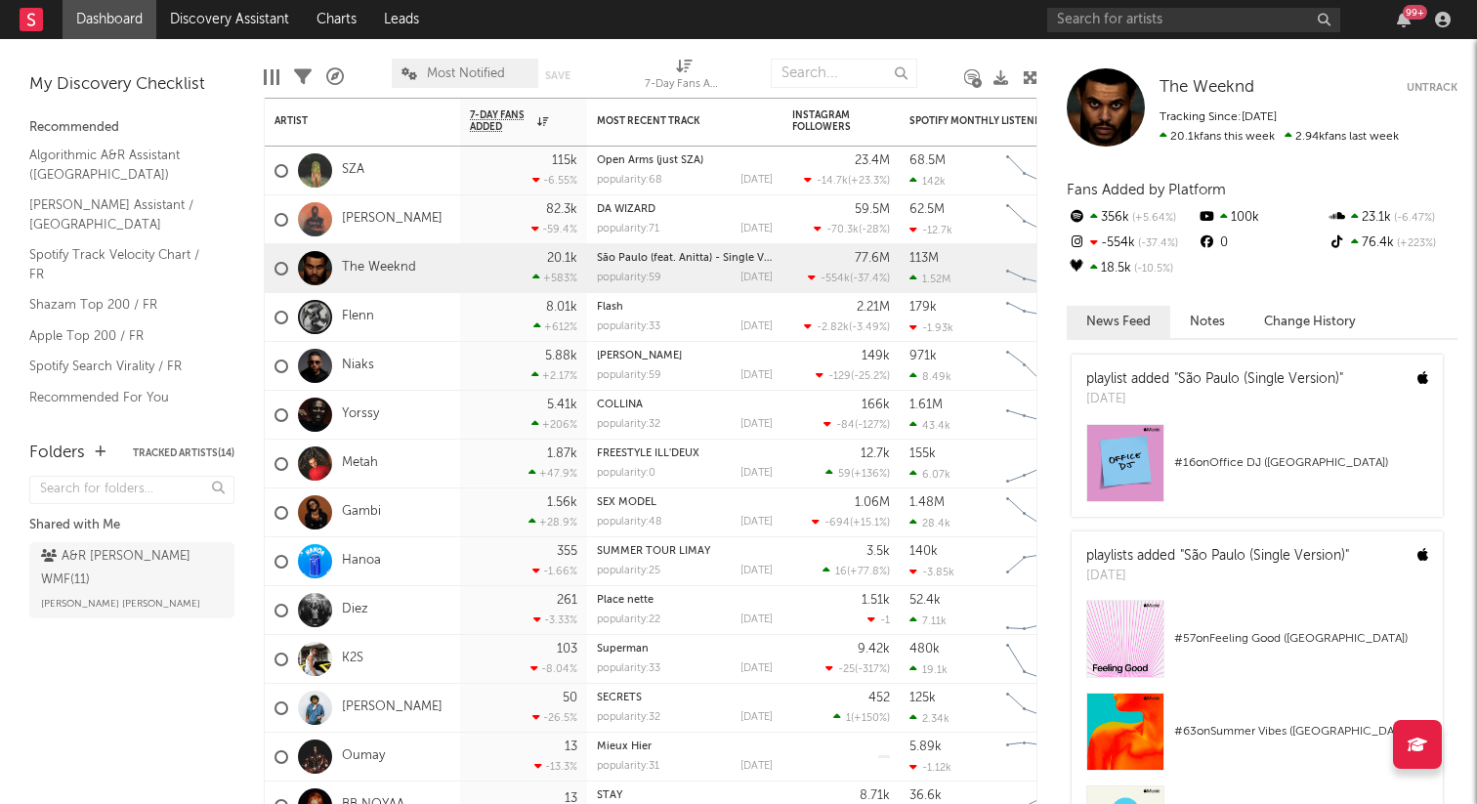 This screenshot has height=804, width=1477. I want to click on div: Open Arms (just SZA), so click(685, 160).